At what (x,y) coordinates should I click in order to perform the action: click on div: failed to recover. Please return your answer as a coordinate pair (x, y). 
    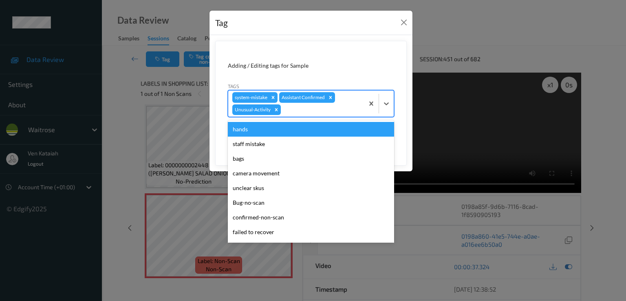
    Looking at the image, I should click on (311, 232).